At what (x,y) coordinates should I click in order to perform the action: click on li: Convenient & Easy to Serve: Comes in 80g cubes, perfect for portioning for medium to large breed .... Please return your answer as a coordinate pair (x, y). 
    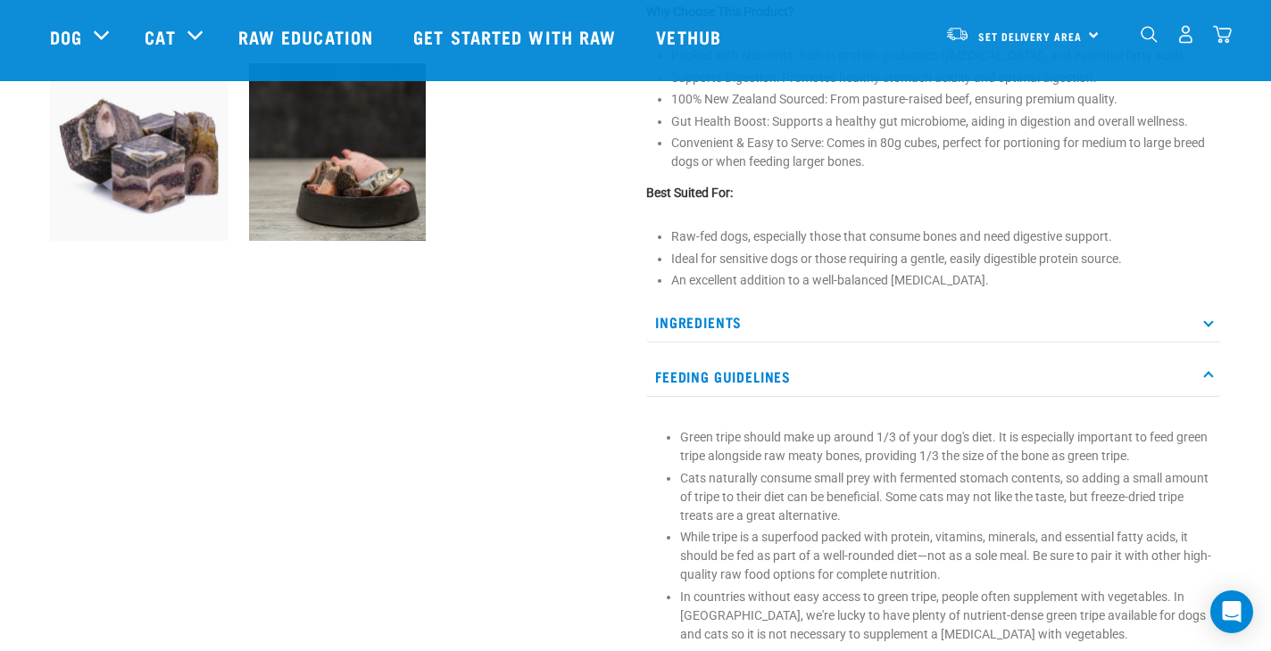
    Looking at the image, I should click on (946, 153).